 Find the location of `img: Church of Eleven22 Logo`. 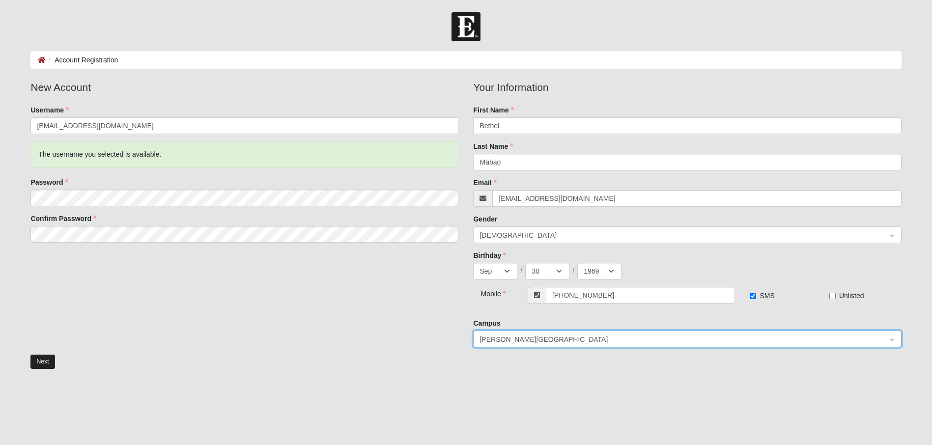

img: Church of Eleven22 Logo is located at coordinates (466, 27).